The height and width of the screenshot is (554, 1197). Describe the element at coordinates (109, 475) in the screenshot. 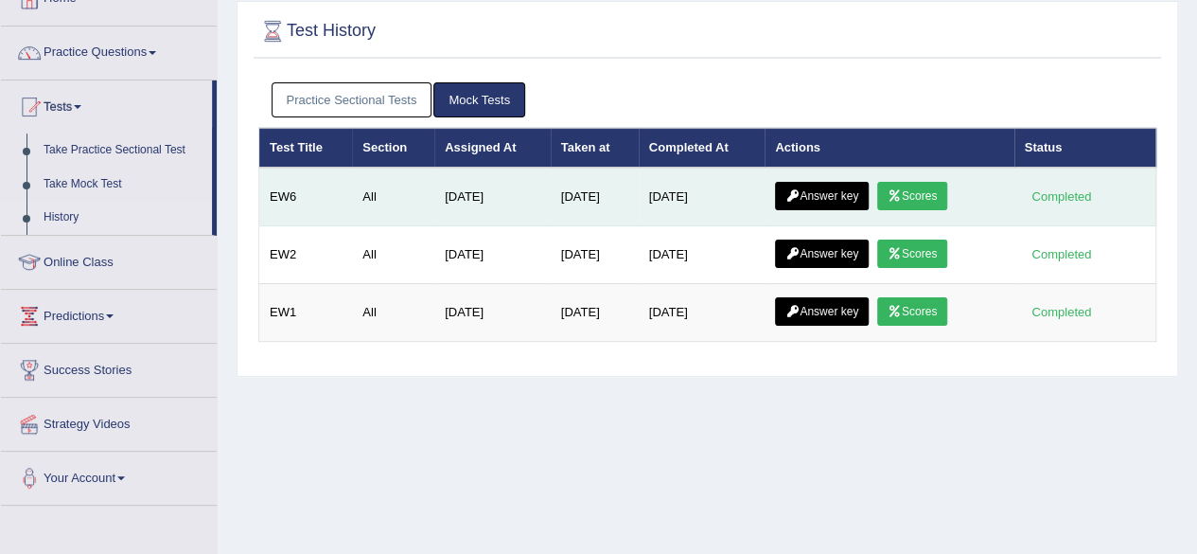

I see `a: Your Account` at that location.